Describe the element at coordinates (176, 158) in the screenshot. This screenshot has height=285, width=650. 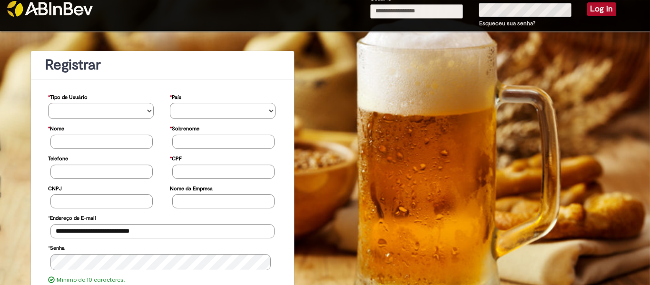
I see `label: CPF` at that location.